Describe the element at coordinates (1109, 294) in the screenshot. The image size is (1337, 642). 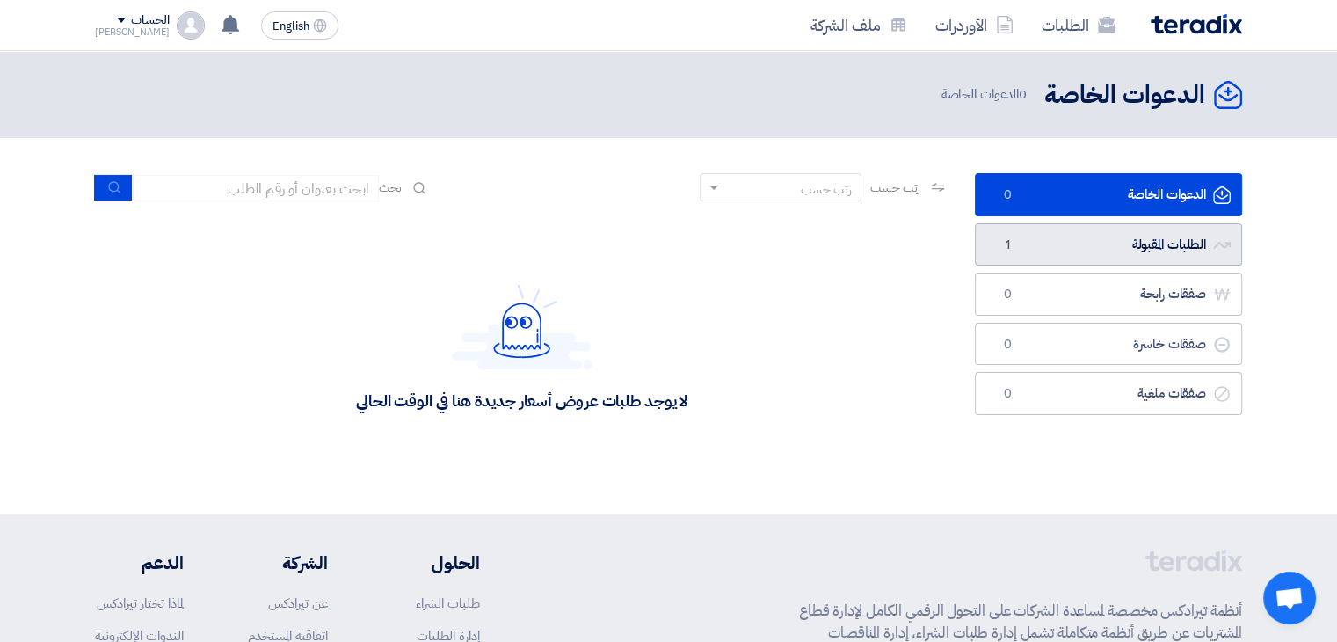
I see `a: صفقات رابحة0` at that location.